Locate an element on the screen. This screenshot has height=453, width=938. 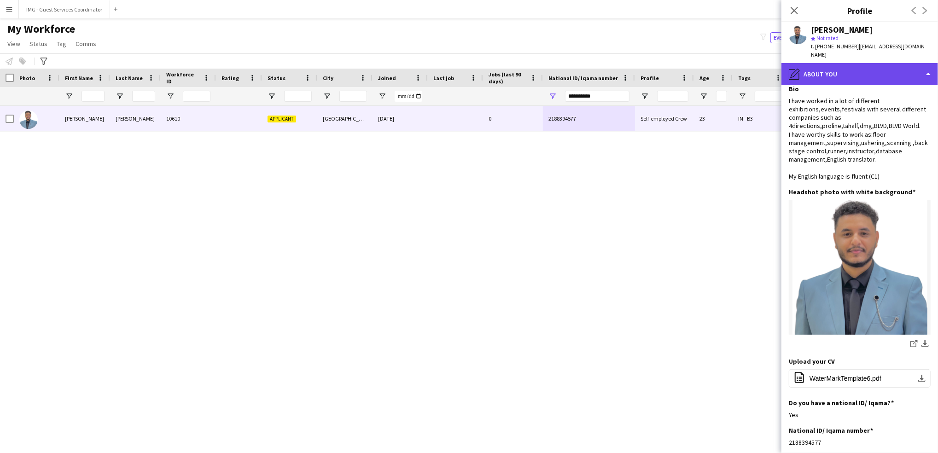
div: I have worked in a lot of different exhibitions,events,festivals with several different companies... is located at coordinates (860, 139).